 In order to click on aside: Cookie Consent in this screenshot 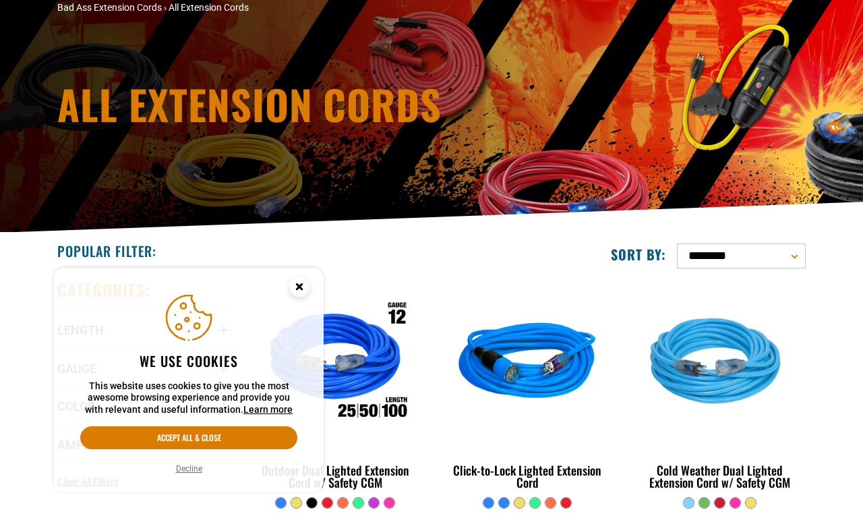, I will do `click(189, 380)`.